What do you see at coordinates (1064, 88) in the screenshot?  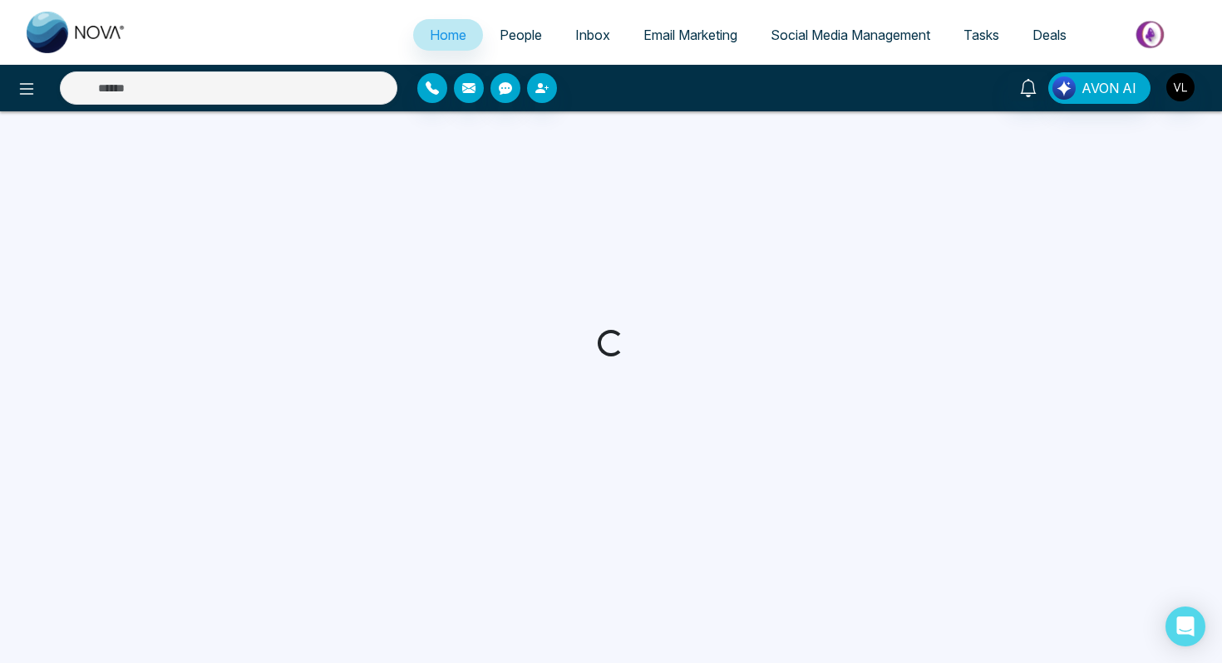 I see `img: Lead Flow` at bounding box center [1064, 88].